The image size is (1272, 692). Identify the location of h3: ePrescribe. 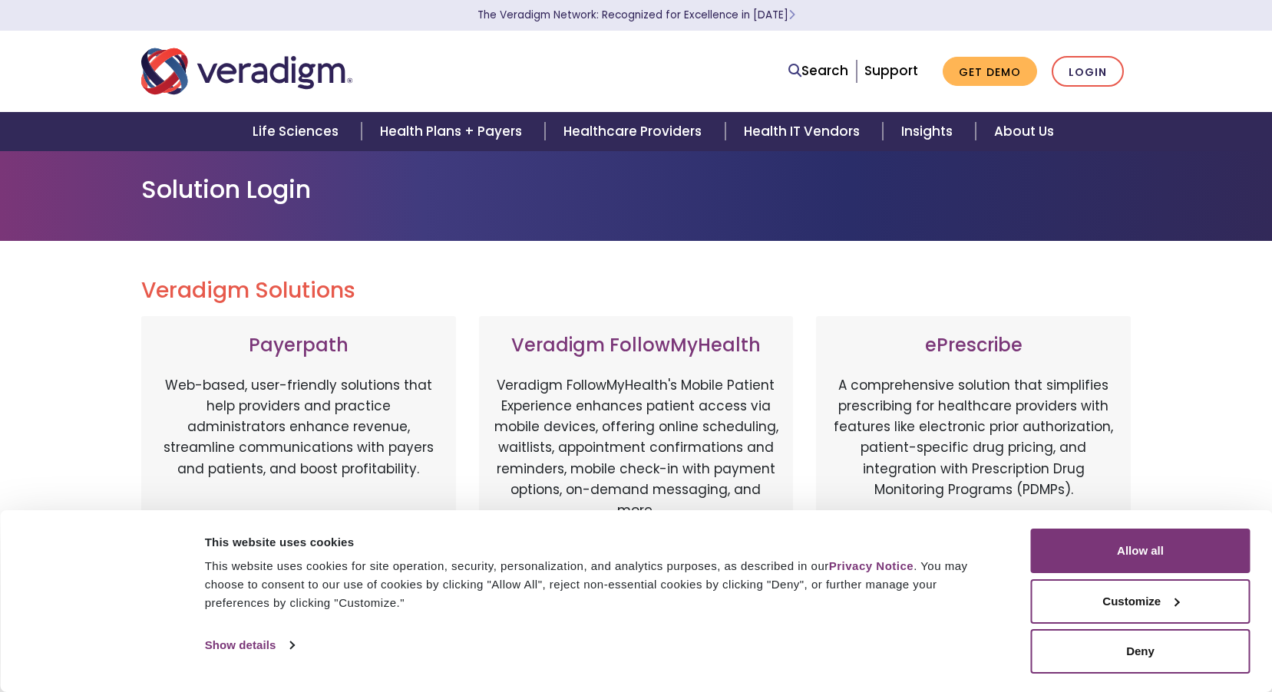
(973, 345).